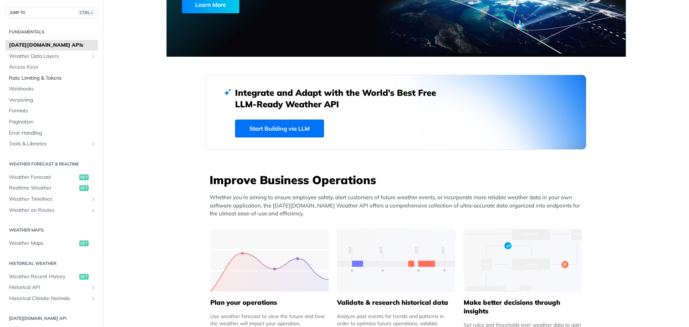  I want to click on span: Tools & Libraries, so click(49, 144).